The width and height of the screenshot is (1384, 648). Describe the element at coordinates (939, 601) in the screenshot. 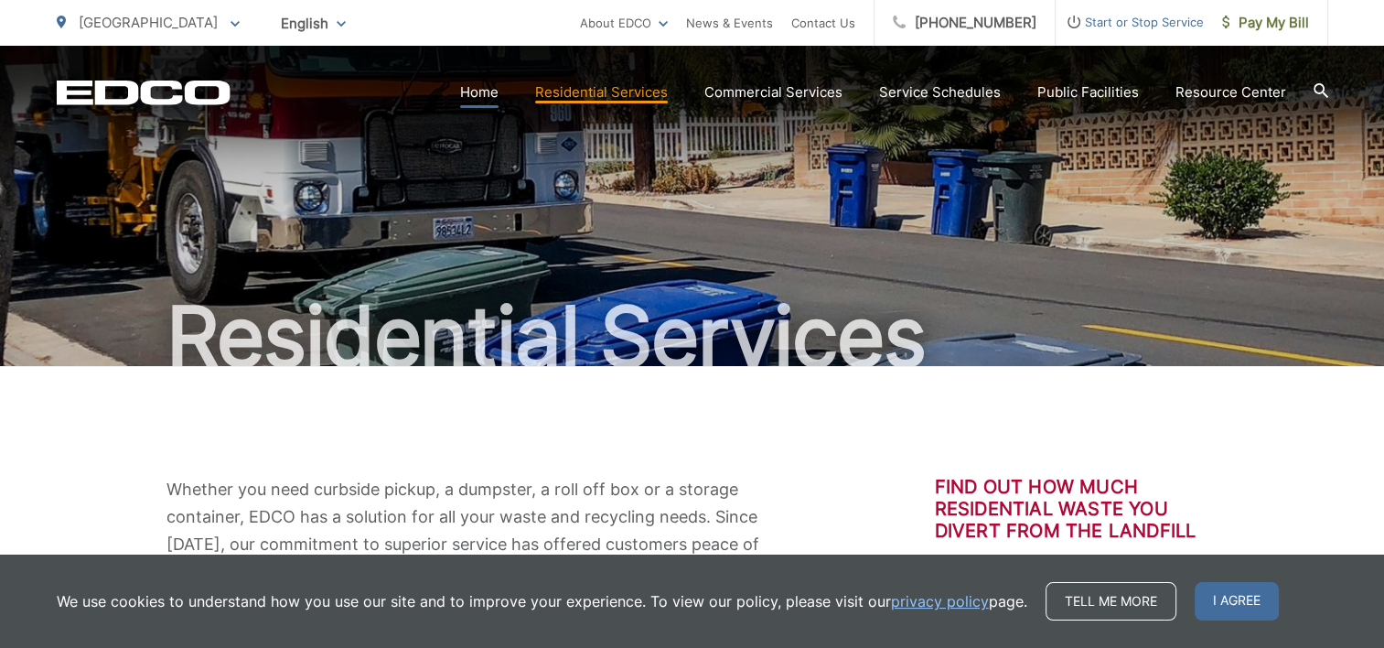

I see `a: privacy policy` at that location.